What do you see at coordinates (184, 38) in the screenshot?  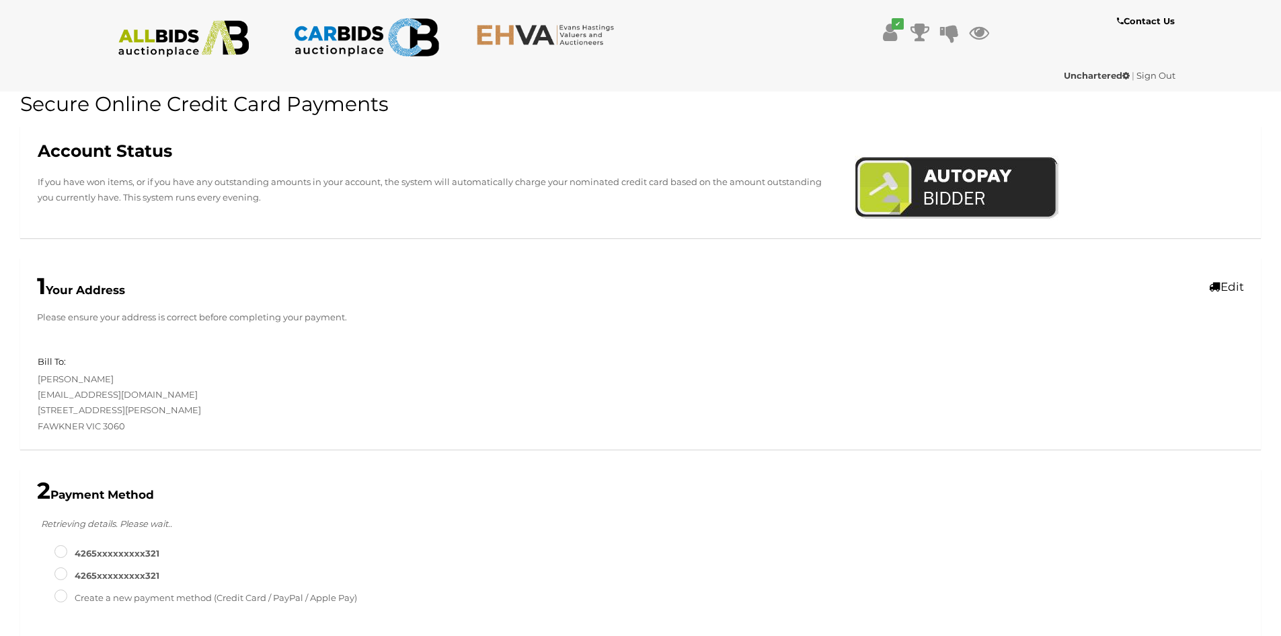 I see `img: ALLBIDS.com.au` at bounding box center [184, 38].